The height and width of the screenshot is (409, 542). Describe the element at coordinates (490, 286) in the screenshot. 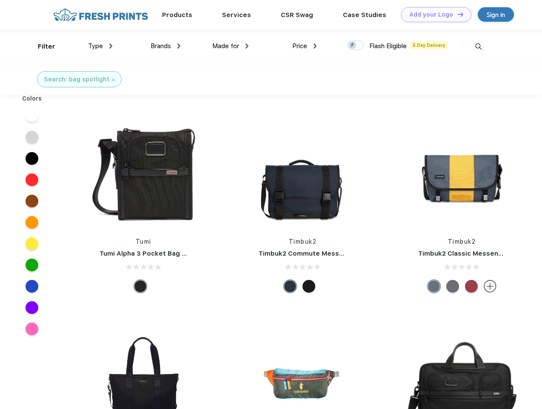

I see `img: more.svg` at that location.